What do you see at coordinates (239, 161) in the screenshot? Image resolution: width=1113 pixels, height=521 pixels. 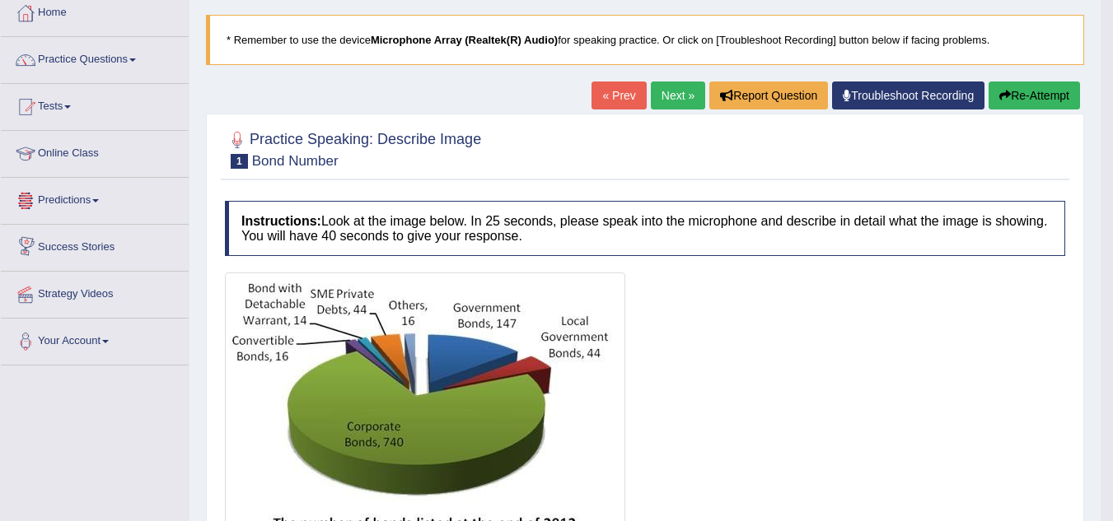 I see `span: 1` at bounding box center [239, 161].